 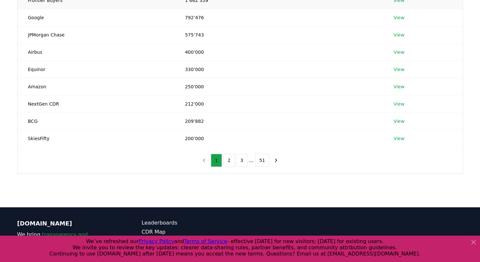 I want to click on td: JPMorgan Chase, so click(x=96, y=35).